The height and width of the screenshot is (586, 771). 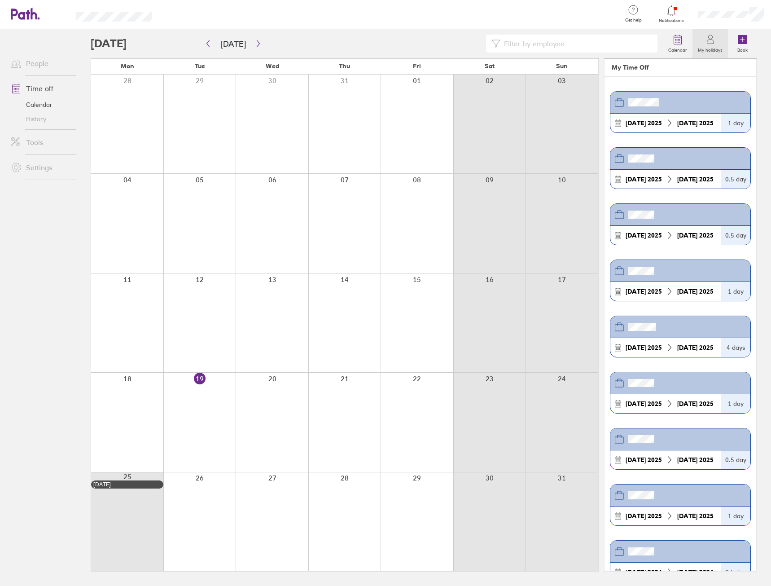 I want to click on span: Sat, so click(x=490, y=66).